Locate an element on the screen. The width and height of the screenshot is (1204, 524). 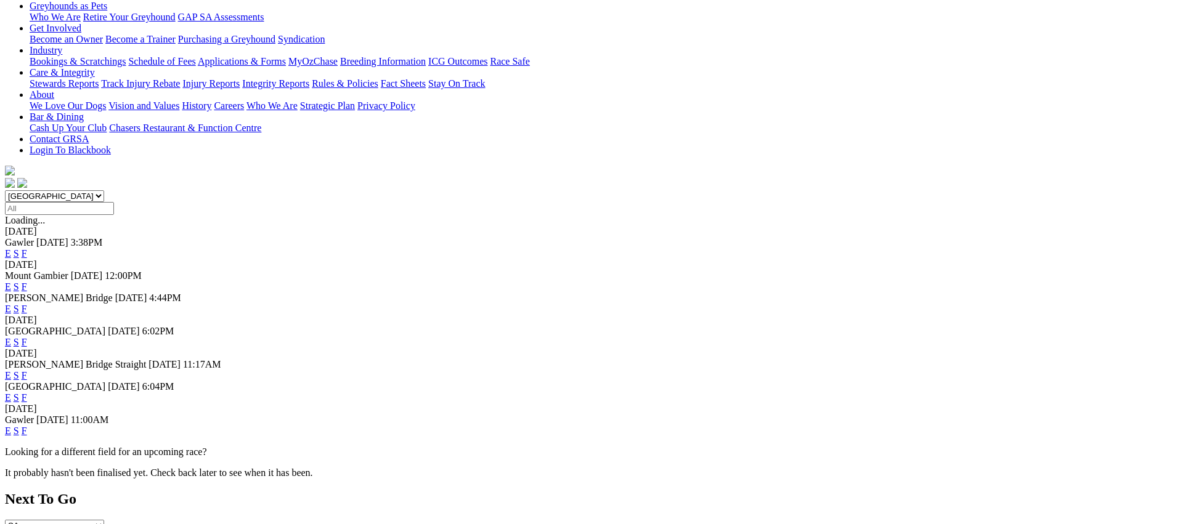
a: Privacy Policy is located at coordinates (386, 105).